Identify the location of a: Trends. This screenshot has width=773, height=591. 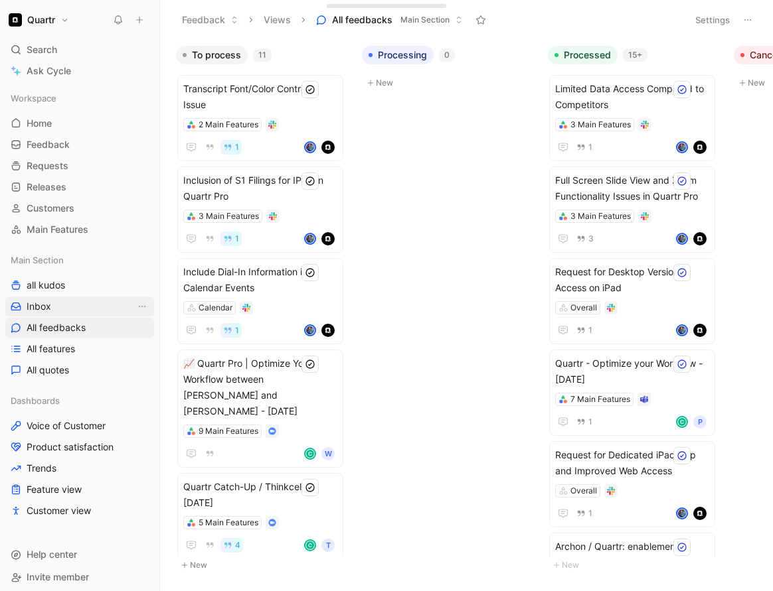
(80, 469).